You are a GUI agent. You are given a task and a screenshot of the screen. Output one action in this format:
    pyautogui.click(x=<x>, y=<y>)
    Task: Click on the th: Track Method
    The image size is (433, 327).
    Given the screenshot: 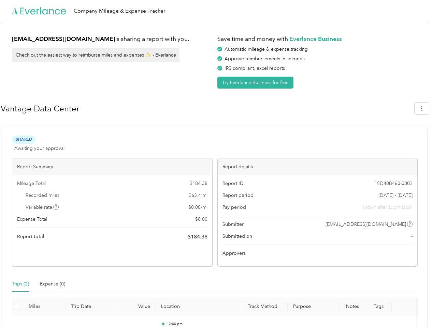 What is the action you would take?
    pyautogui.click(x=265, y=307)
    